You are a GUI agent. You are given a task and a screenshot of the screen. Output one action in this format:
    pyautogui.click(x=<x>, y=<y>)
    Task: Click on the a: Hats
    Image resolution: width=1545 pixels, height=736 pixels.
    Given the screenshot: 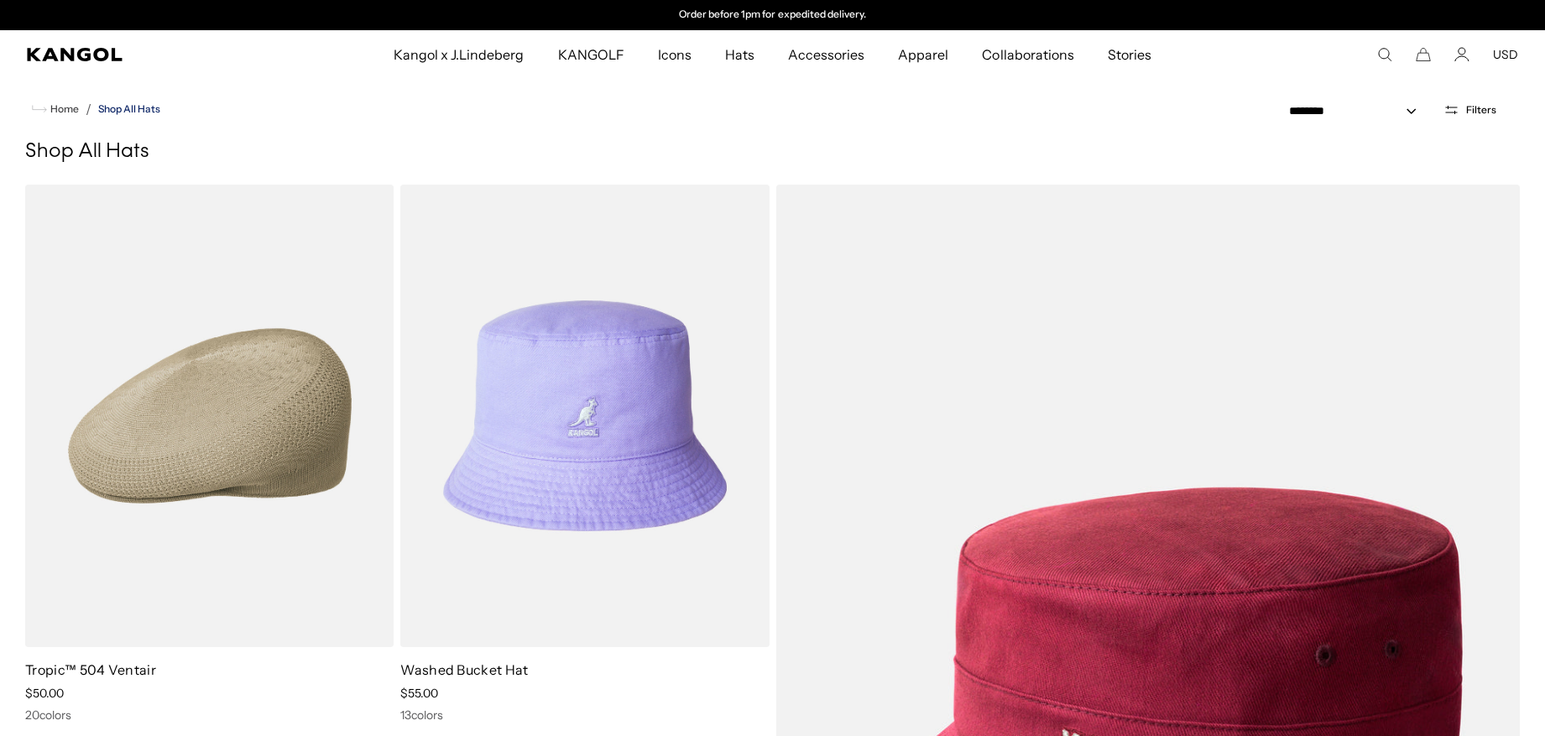 What is the action you would take?
    pyautogui.click(x=739, y=55)
    